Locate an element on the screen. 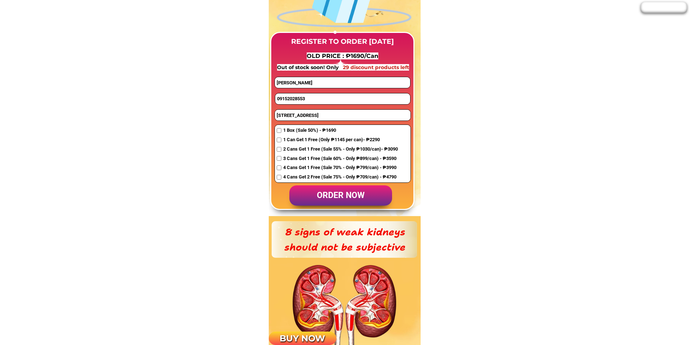  span: 1 Can Get 1 Free (Only ₱1145 per can)- ₱2290 is located at coordinates (341, 140).